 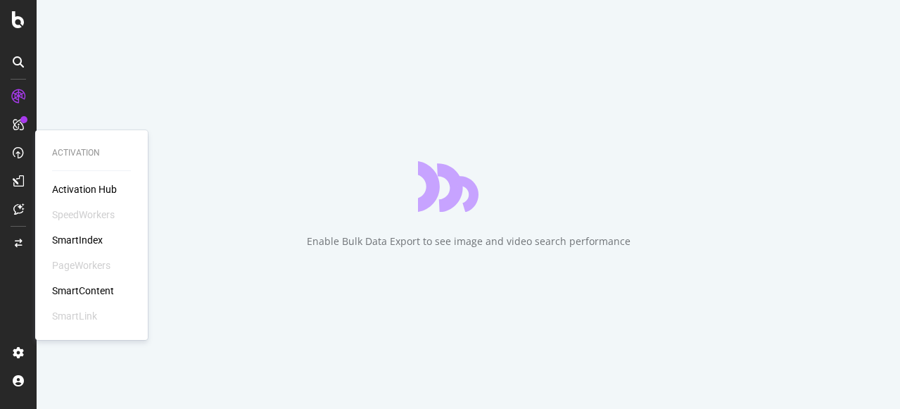 What do you see at coordinates (75, 316) in the screenshot?
I see `a: SmartLink` at bounding box center [75, 316].